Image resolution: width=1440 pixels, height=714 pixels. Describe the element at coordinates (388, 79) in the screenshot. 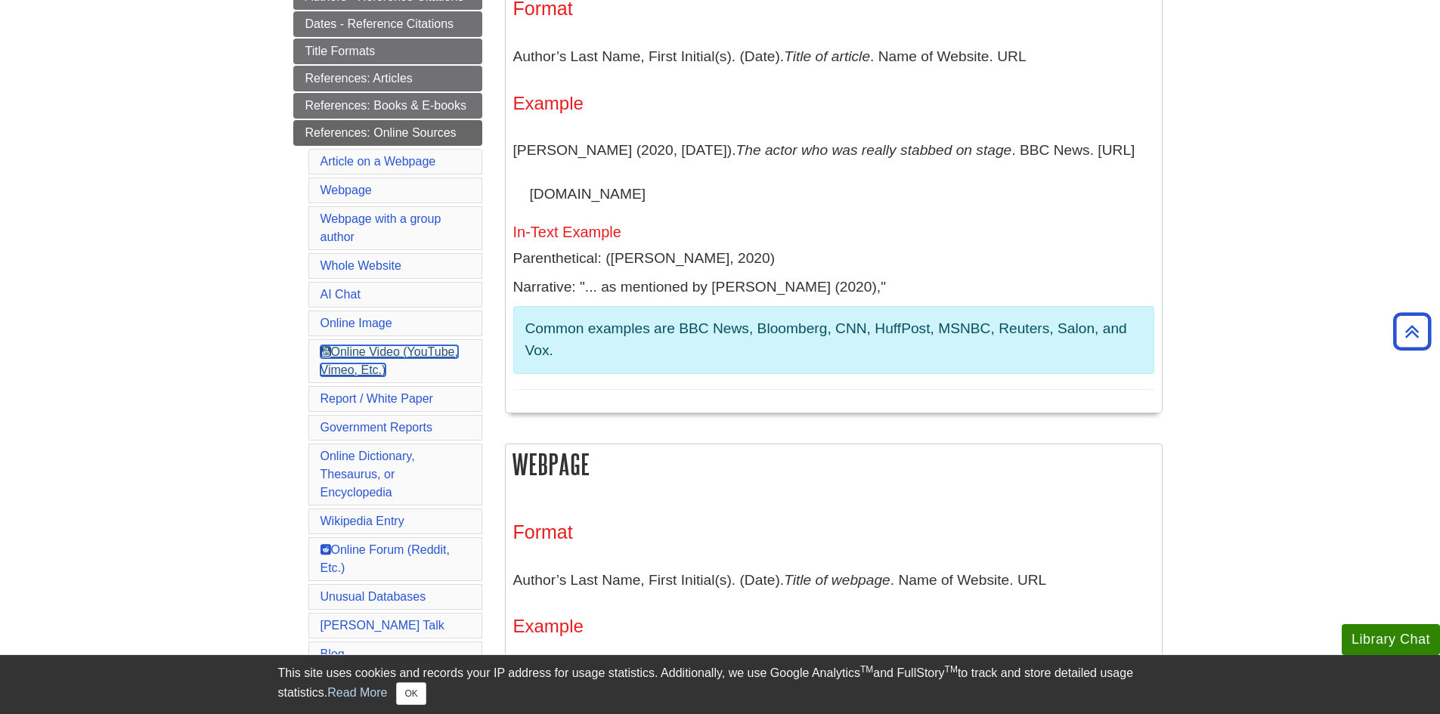

I see `a: References: Articles` at that location.